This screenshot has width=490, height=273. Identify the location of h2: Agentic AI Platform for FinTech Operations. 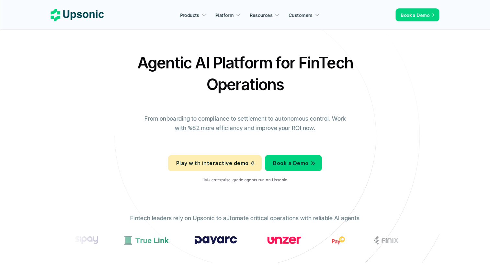
(245, 74).